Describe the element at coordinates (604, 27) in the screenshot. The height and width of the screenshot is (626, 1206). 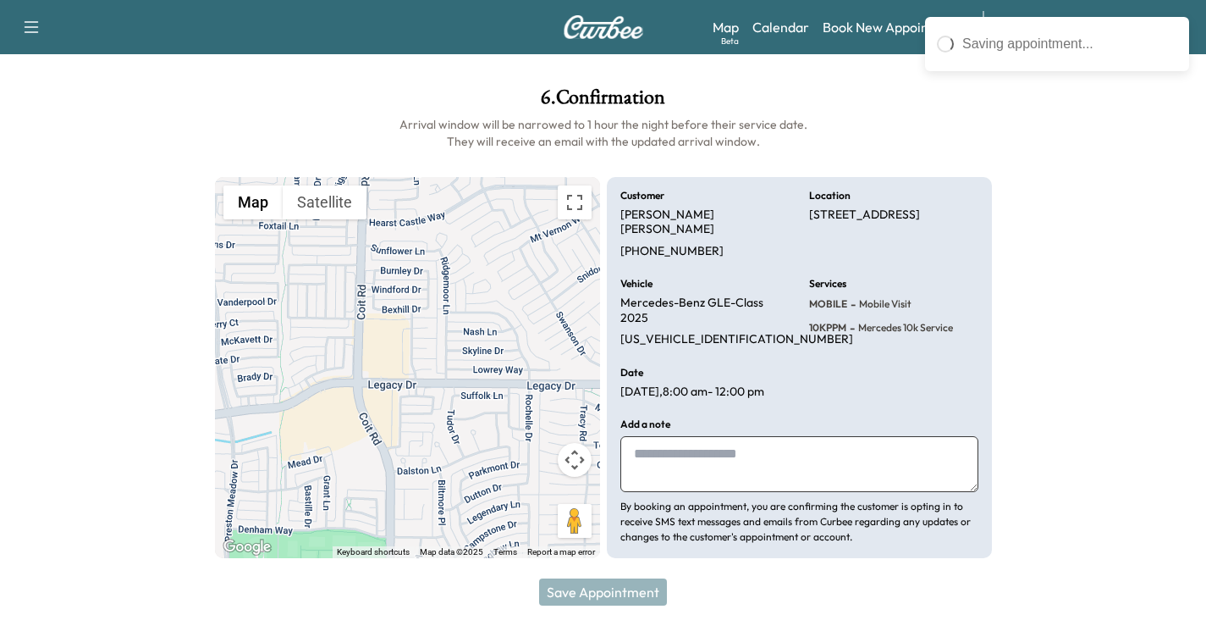
I see `img: Curbee Logo` at that location.